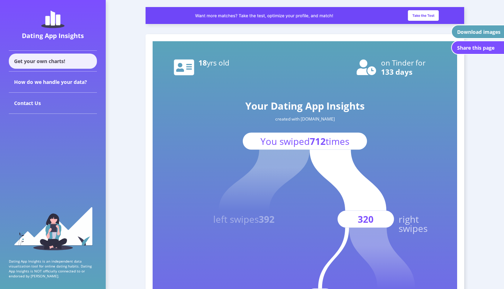  What do you see at coordinates (365, 219) in the screenshot?
I see `text: 320` at bounding box center [365, 219].